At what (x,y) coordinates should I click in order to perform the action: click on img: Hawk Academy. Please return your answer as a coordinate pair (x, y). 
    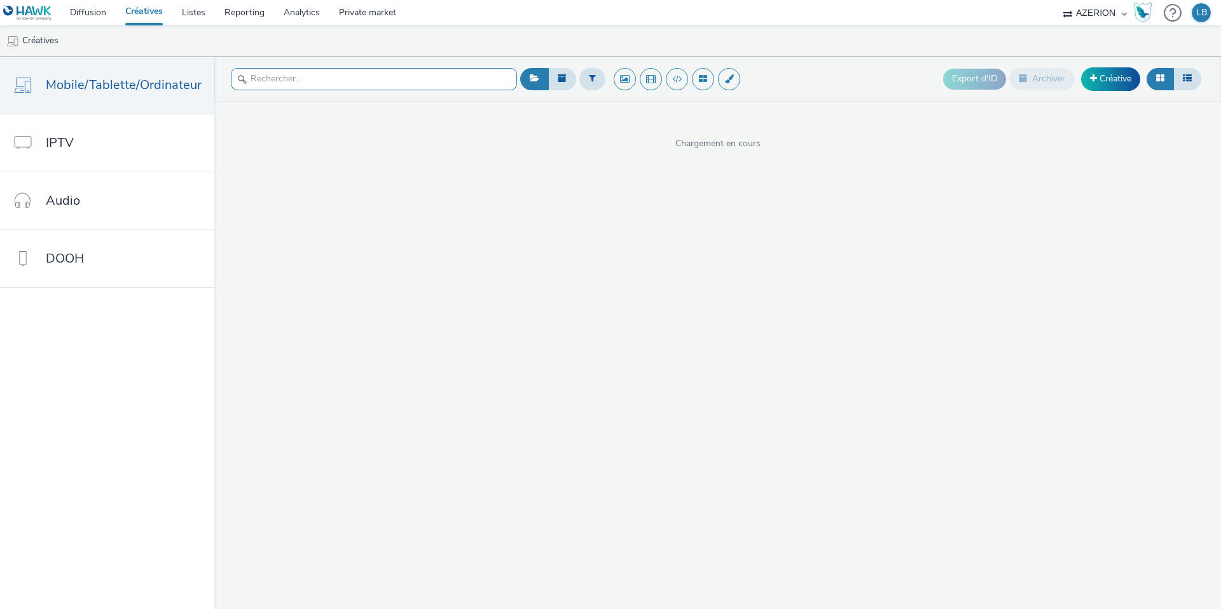
    Looking at the image, I should click on (1143, 13).